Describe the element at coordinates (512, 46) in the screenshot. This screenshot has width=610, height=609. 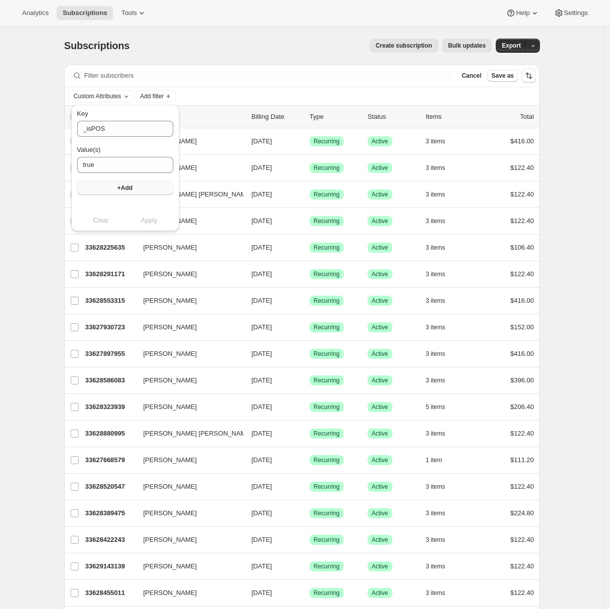
I see `span: Export` at that location.